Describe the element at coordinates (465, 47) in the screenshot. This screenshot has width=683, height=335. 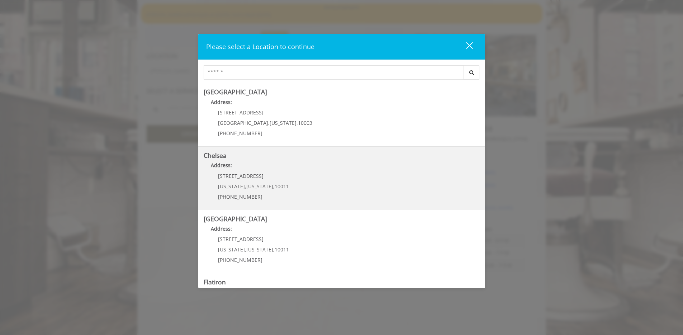
I see `button: close dialog` at that location.